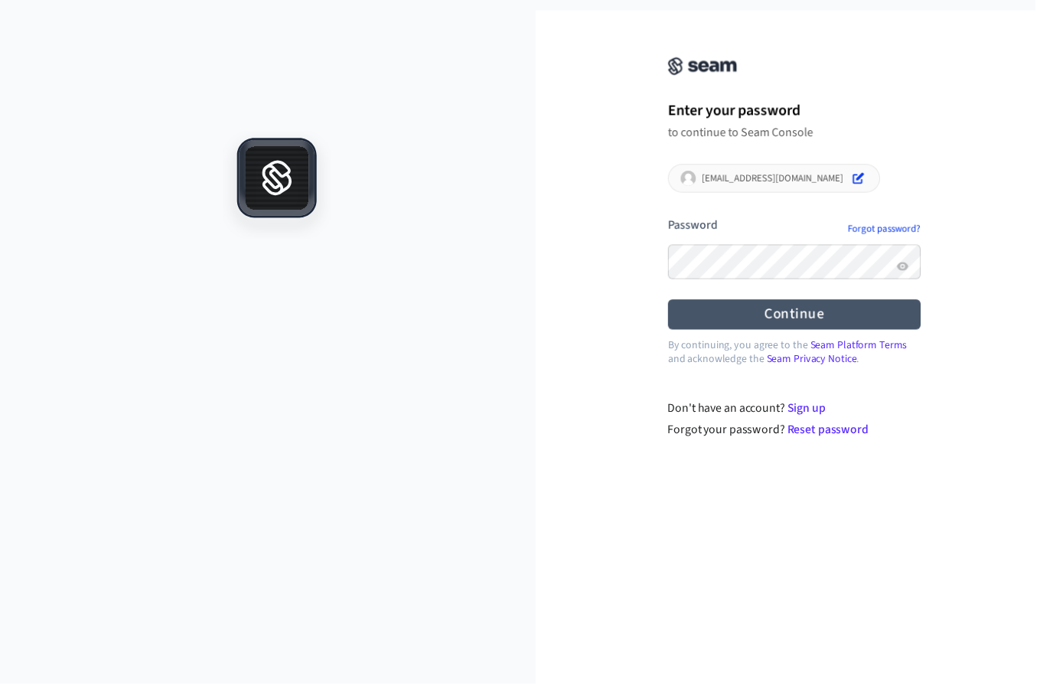 The image size is (1053, 695). What do you see at coordinates (808, 415) in the screenshot?
I see `div: Don't have an account?` at bounding box center [808, 415].